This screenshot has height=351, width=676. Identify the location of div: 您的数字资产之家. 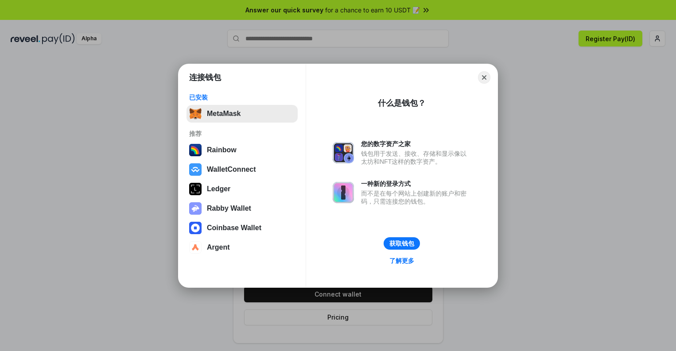
(416, 144).